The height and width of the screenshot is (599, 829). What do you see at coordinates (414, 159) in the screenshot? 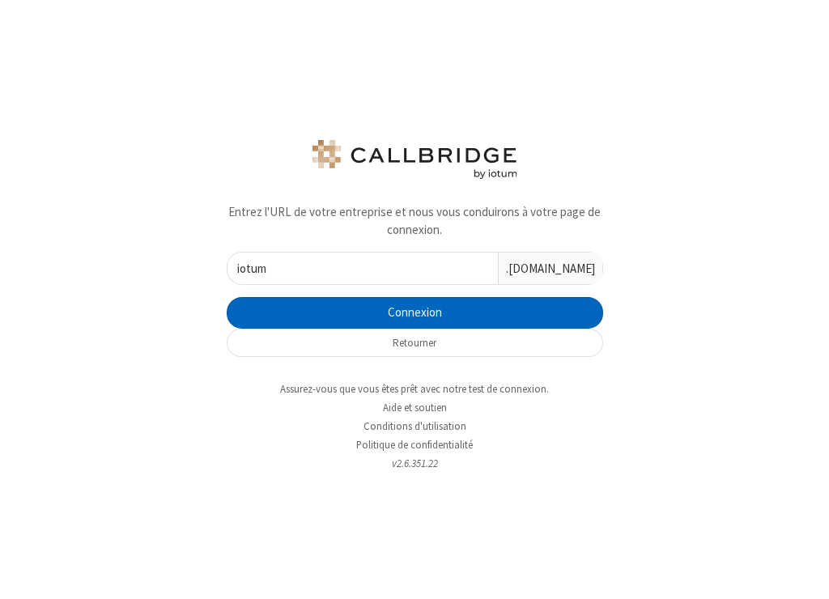
I see `img: logo.png` at bounding box center [414, 159].